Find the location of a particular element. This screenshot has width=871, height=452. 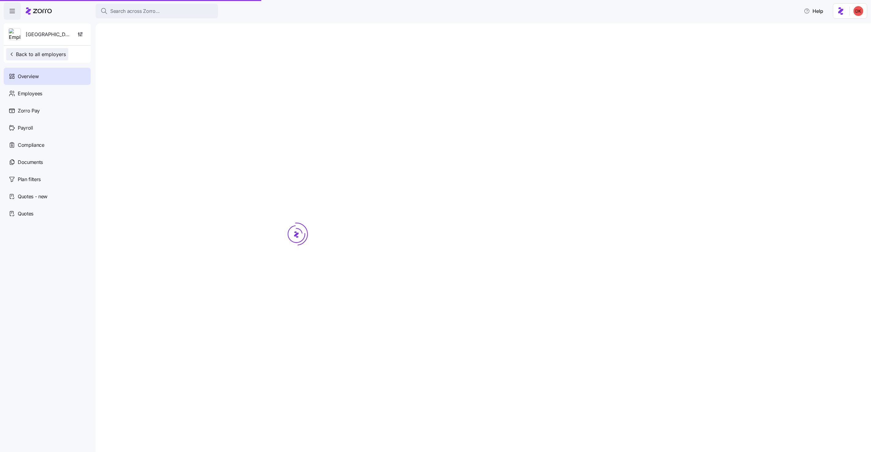

span: Compliance is located at coordinates (31, 145).